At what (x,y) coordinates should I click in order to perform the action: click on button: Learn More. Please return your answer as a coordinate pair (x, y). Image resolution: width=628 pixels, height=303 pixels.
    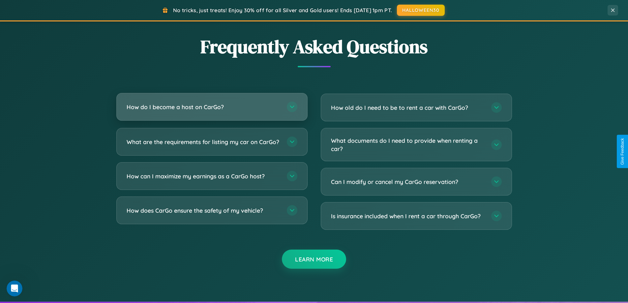
    Looking at the image, I should click on (314, 259).